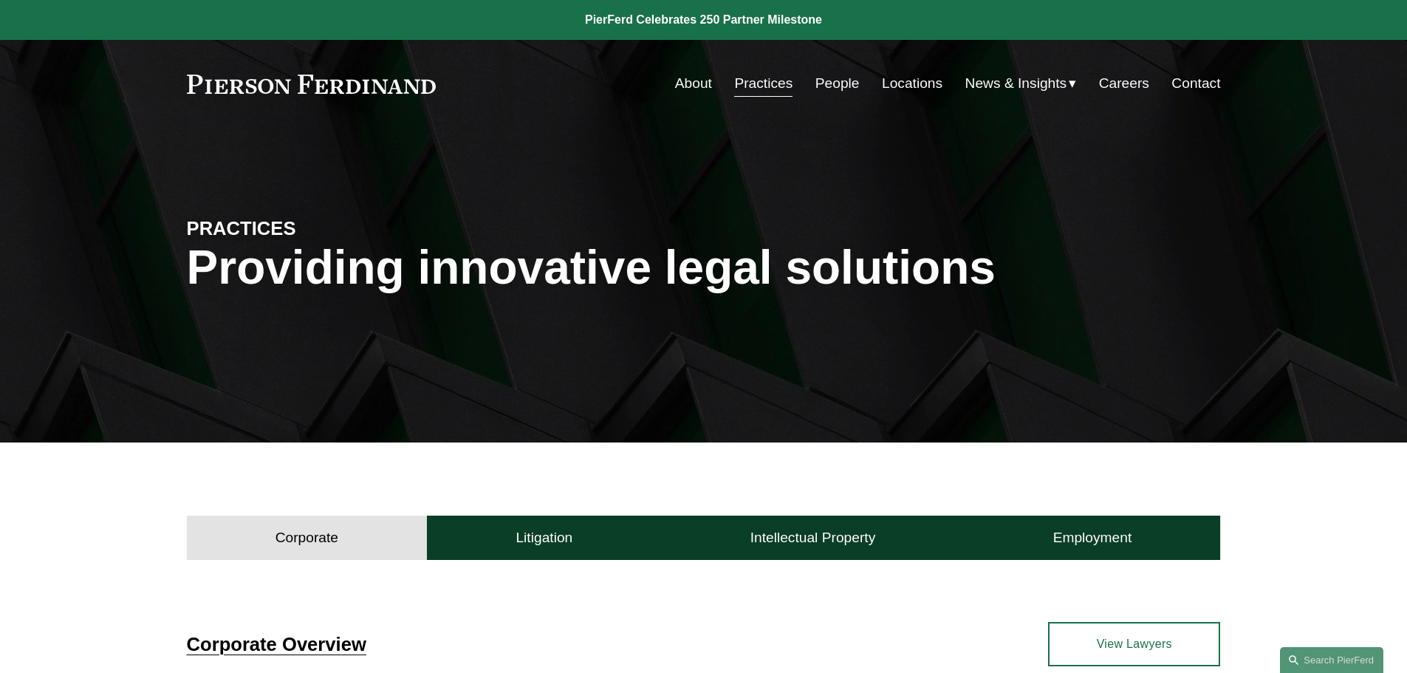 Image resolution: width=1407 pixels, height=673 pixels. What do you see at coordinates (763, 83) in the screenshot?
I see `a: Practices` at bounding box center [763, 83].